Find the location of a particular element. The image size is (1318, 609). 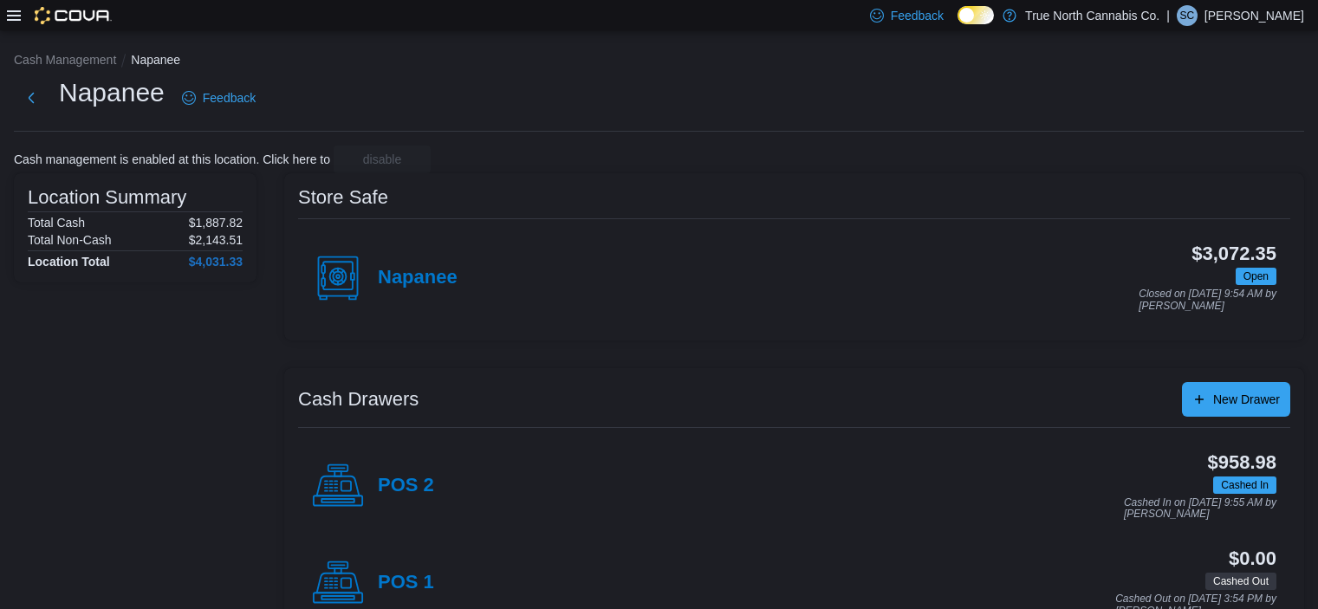

span: Cashed Out is located at coordinates (1241, 581).